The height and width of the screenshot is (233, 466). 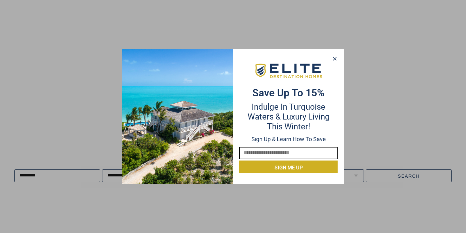 I want to click on input: Email, so click(x=289, y=153).